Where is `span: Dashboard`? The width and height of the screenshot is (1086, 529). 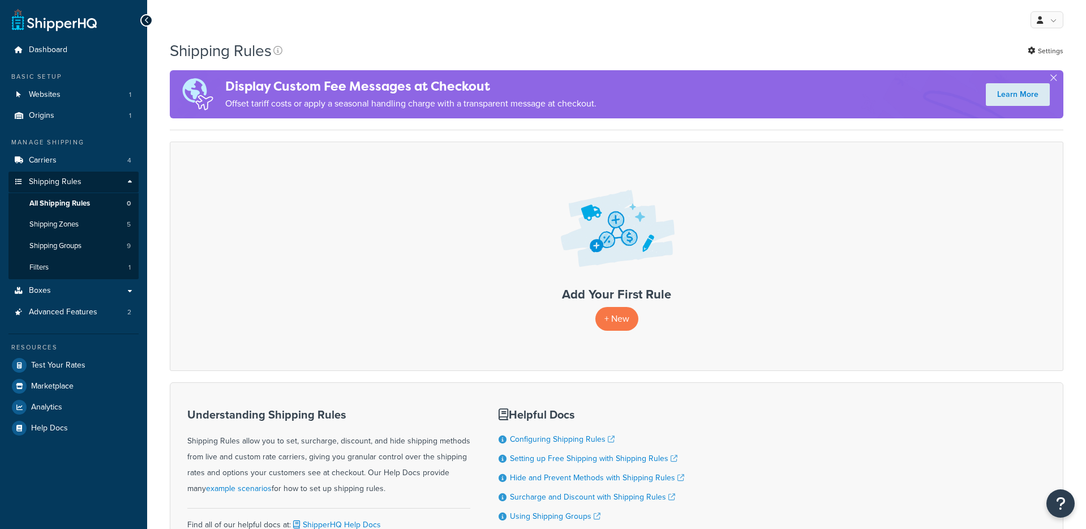
span: Dashboard is located at coordinates (48, 50).